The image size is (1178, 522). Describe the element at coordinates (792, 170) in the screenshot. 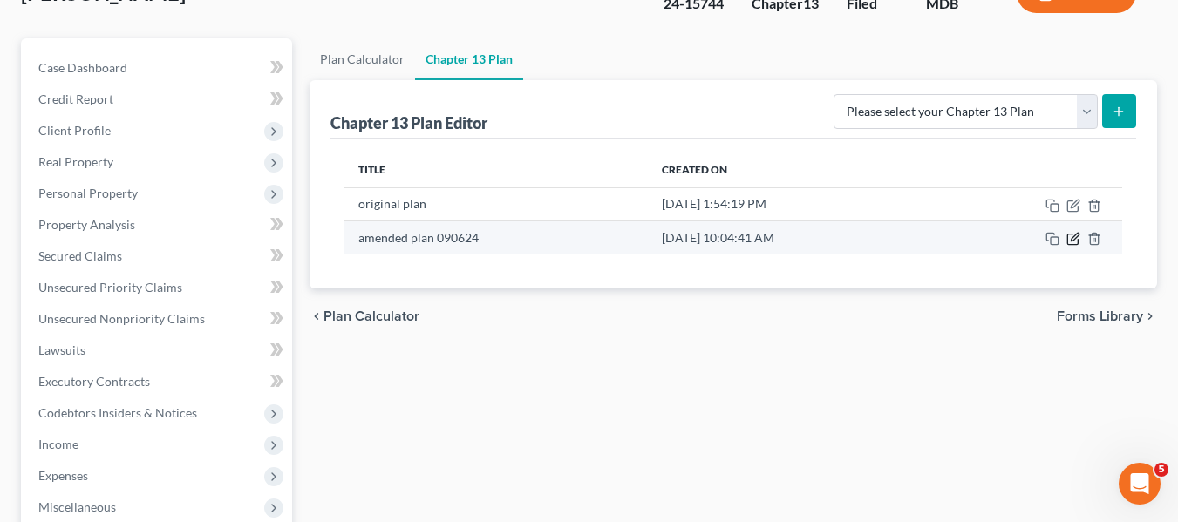

I see `th: Created On` at that location.